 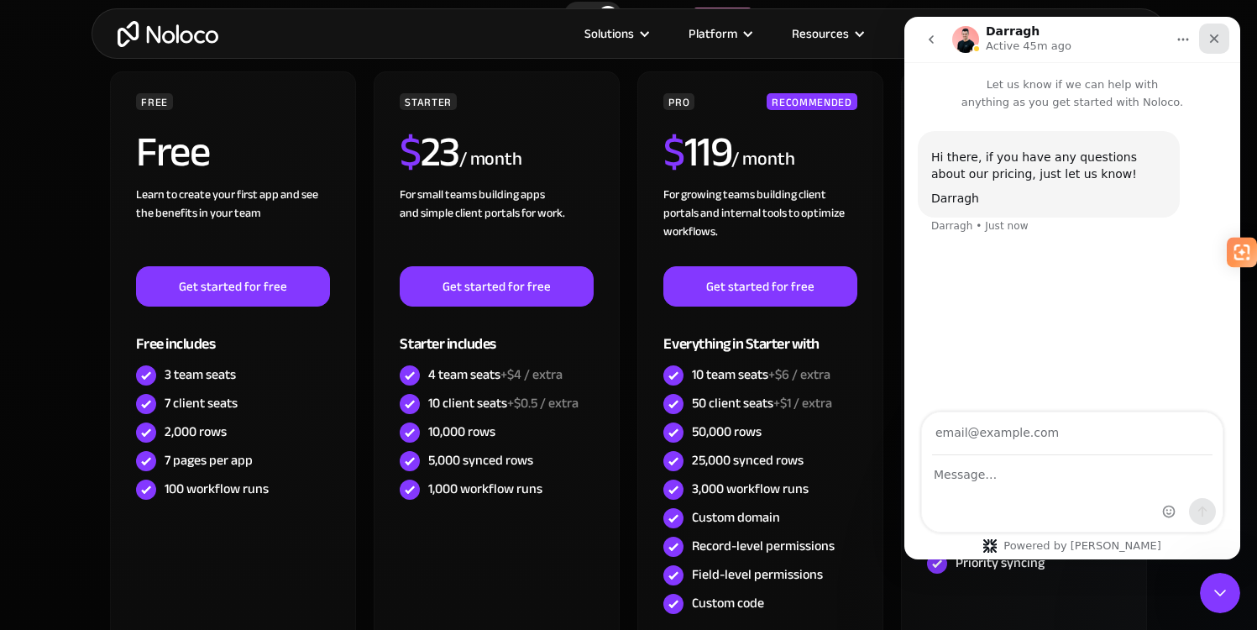 What do you see at coordinates (485, 489) in the screenshot?
I see `div: 1,000 workflow runs` at bounding box center [485, 489].